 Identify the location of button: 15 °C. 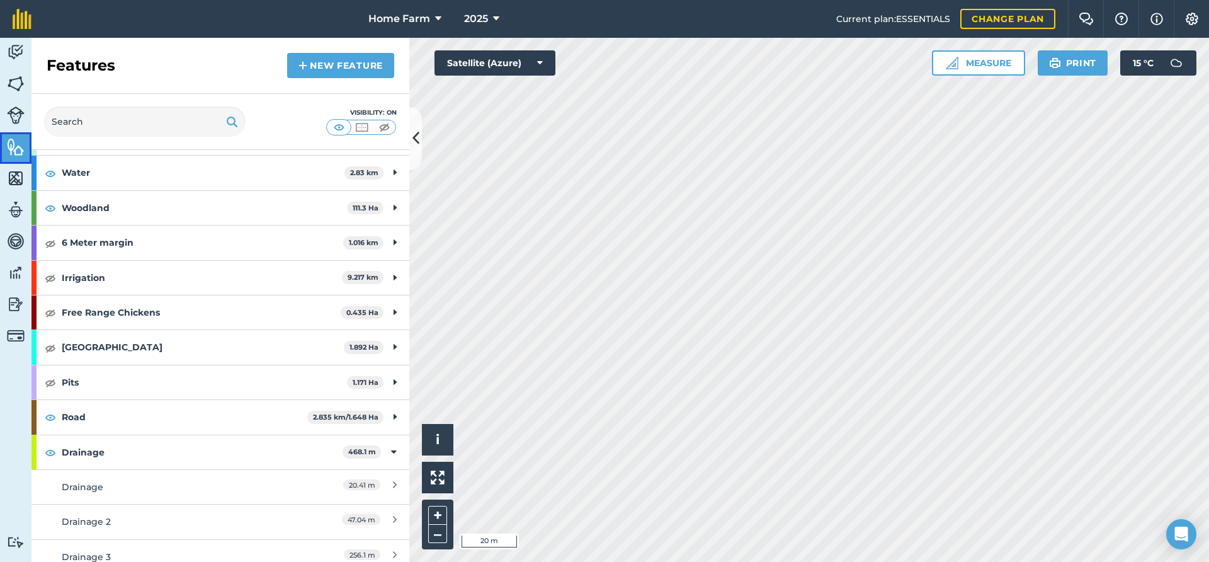
(1158, 63).